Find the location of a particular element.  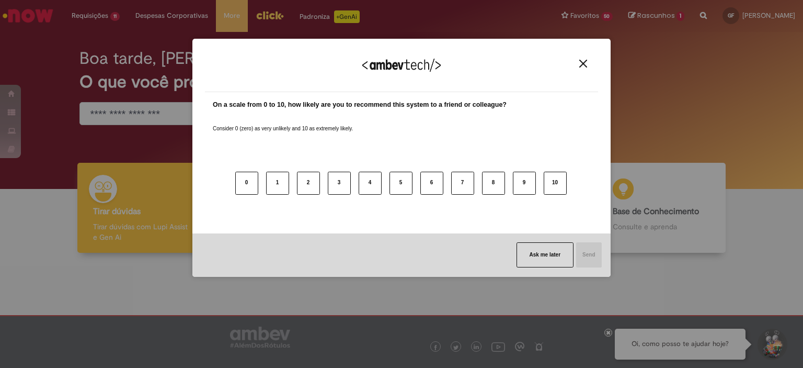

button: Ask me later is located at coordinates (545, 255).